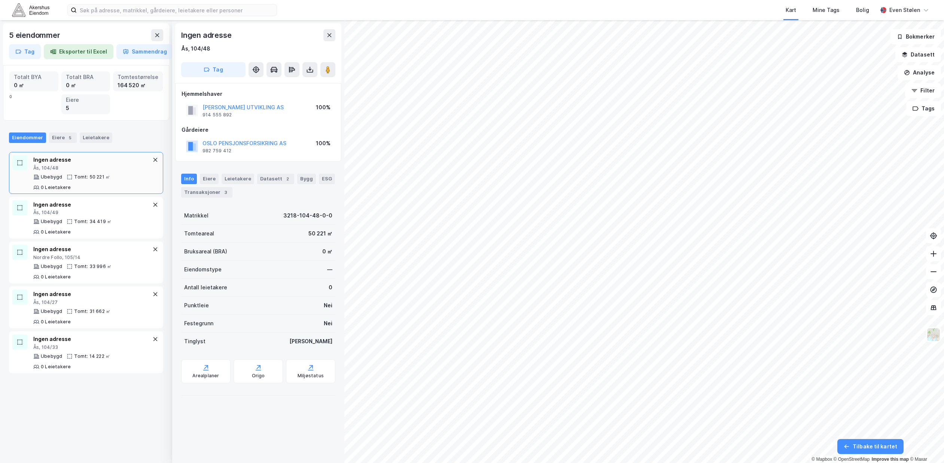 This screenshot has width=944, height=463. Describe the element at coordinates (177, 10) in the screenshot. I see `input: Søk på adresse, matrikkel, gårdeiere, leietakere eller personer` at that location.